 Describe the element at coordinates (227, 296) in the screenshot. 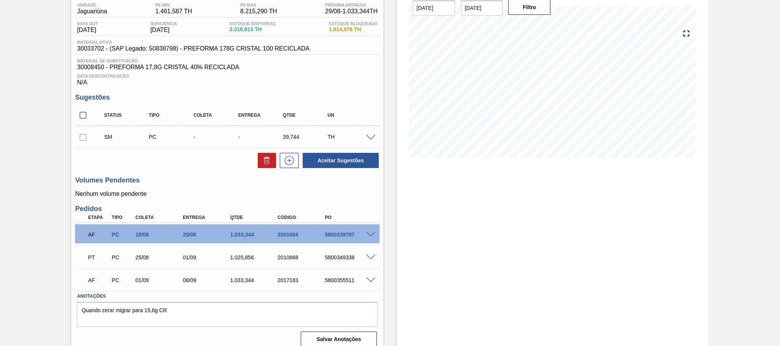

I see `label: Anotações` at that location.